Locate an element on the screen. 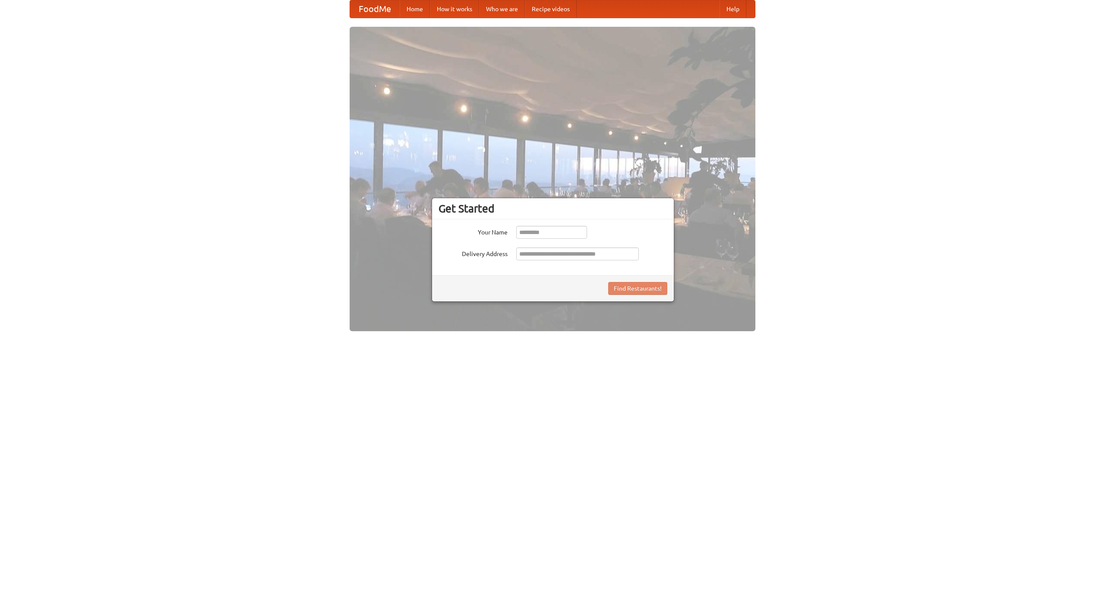 This screenshot has width=1105, height=611. label: Delivery Address is located at coordinates (473, 252).